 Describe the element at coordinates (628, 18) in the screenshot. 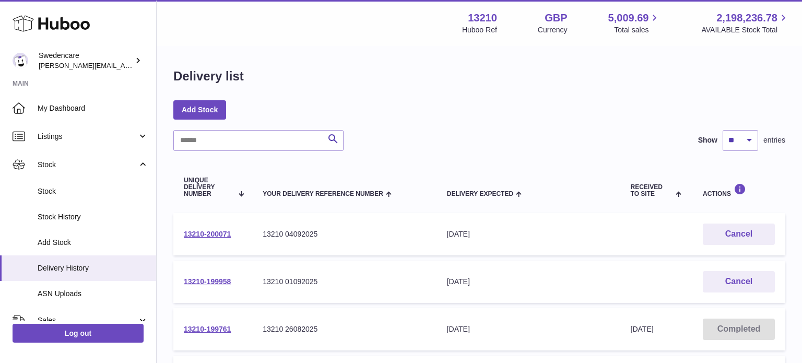

I see `span: 5,009.69` at that location.